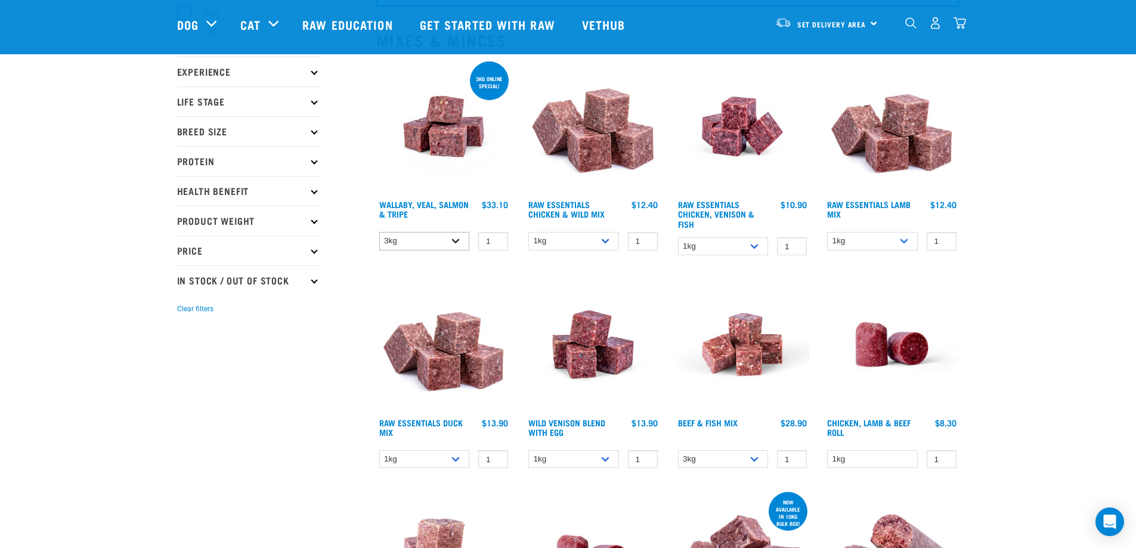  What do you see at coordinates (593, 126) in the screenshot?
I see `img: Pile Of Cubed Chicken Wild Meat Mix` at bounding box center [593, 126].